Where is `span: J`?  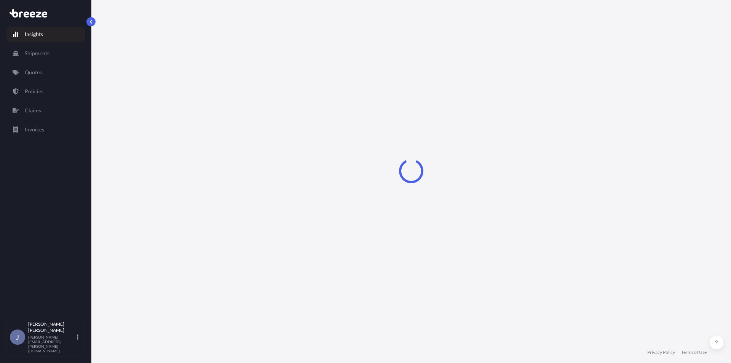 span: J is located at coordinates (18, 337).